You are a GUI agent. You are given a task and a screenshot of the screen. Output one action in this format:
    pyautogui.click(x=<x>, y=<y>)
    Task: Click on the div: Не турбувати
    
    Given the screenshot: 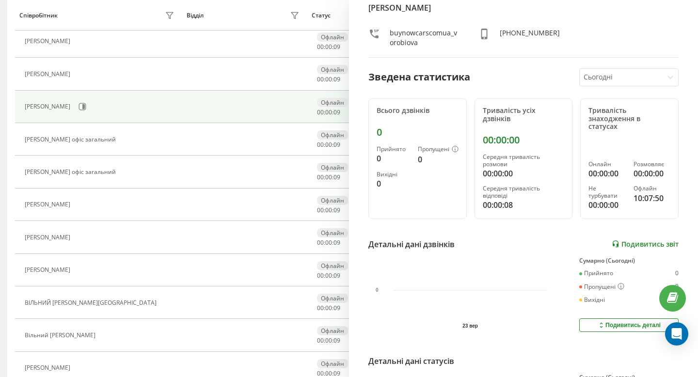 What is the action you would take?
    pyautogui.click(x=607, y=192)
    